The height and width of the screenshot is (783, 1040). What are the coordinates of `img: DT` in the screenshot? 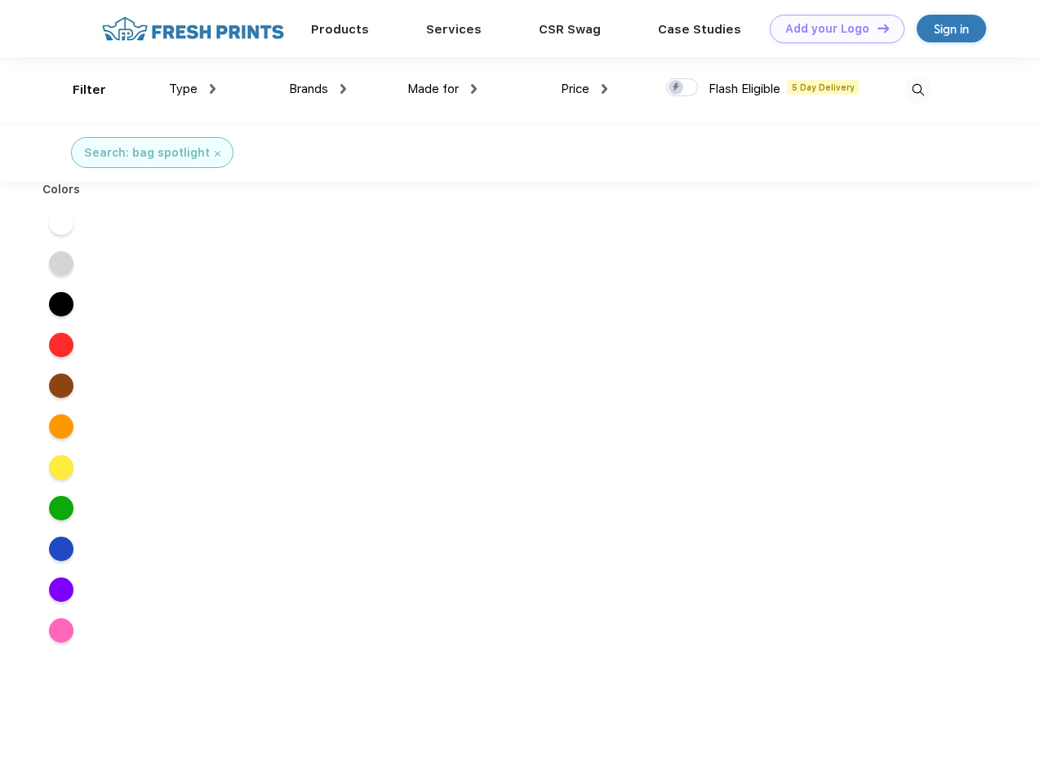 It's located at (883, 28).